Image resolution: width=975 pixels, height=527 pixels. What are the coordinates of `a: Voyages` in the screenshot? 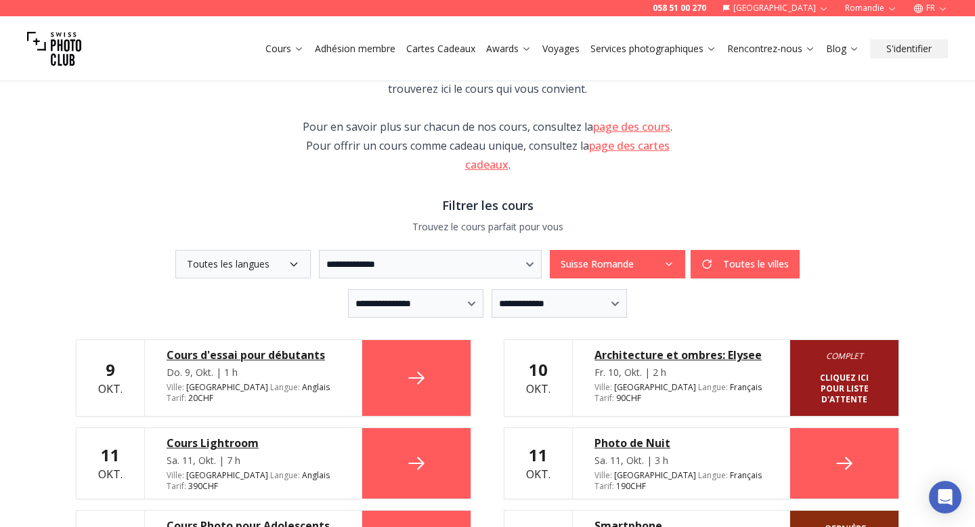 It's located at (561, 49).